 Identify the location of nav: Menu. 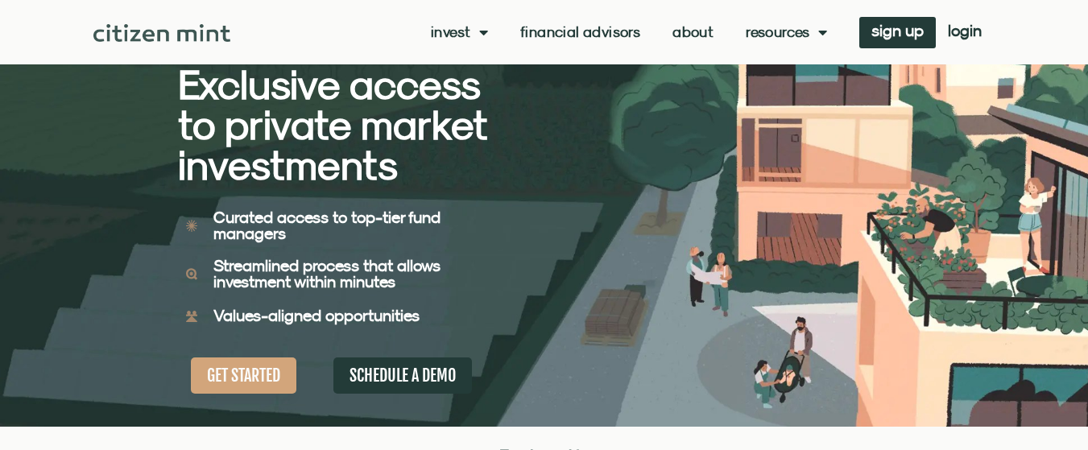
(629, 32).